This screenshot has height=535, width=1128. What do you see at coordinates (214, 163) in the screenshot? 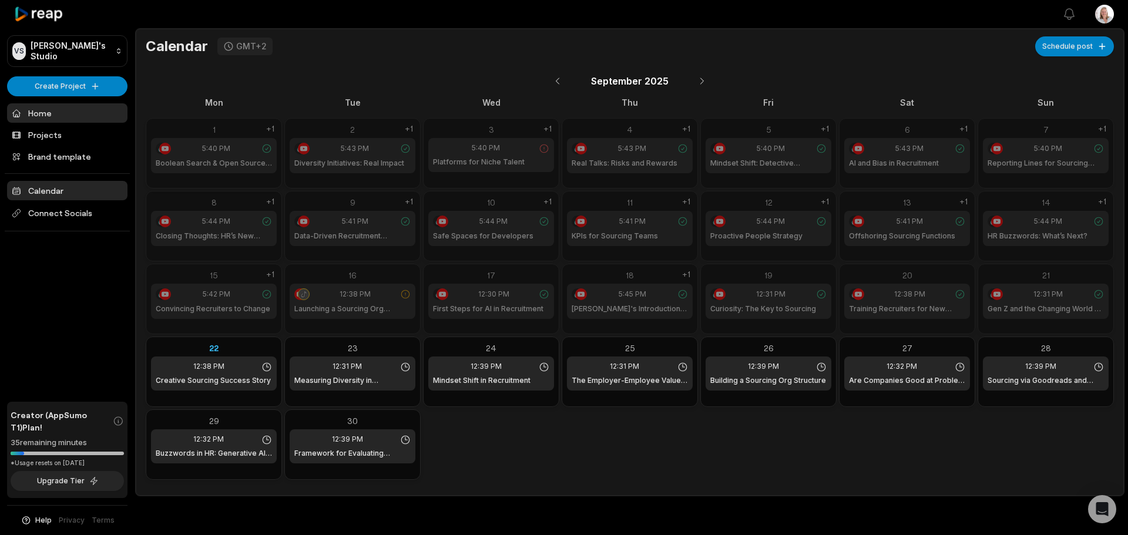
I see `h1: Boolean Search & Open Source Tactics` at bounding box center [214, 163].